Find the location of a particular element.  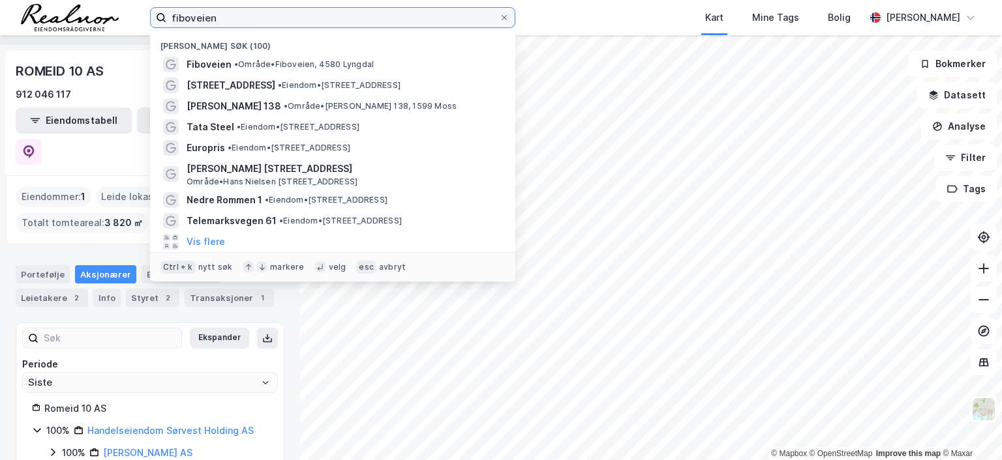

div: Ctrl + k is located at coordinates (178, 267).